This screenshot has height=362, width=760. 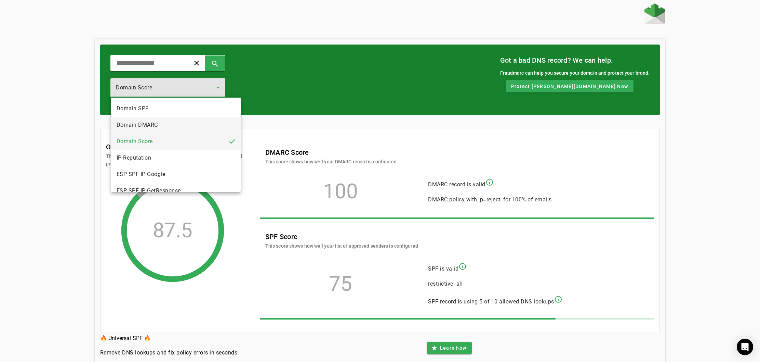 I want to click on span: Domain SPF, so click(x=133, y=108).